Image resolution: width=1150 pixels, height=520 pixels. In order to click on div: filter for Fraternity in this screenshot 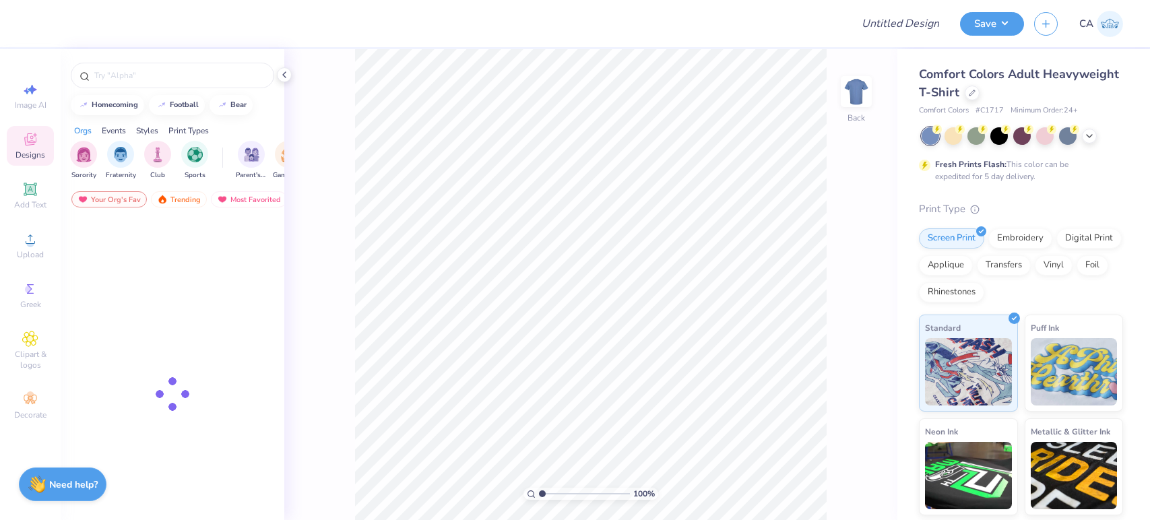, I will do `click(121, 160)`.